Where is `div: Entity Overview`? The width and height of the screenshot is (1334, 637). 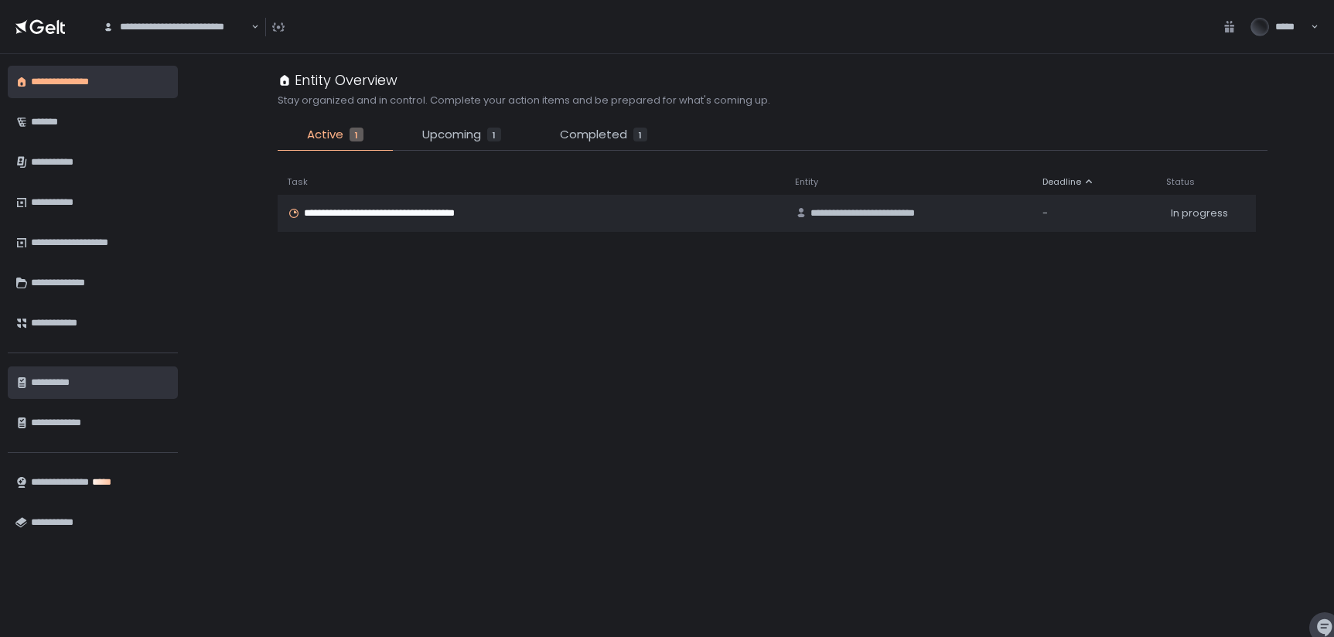 div: Entity Overview is located at coordinates (337, 80).